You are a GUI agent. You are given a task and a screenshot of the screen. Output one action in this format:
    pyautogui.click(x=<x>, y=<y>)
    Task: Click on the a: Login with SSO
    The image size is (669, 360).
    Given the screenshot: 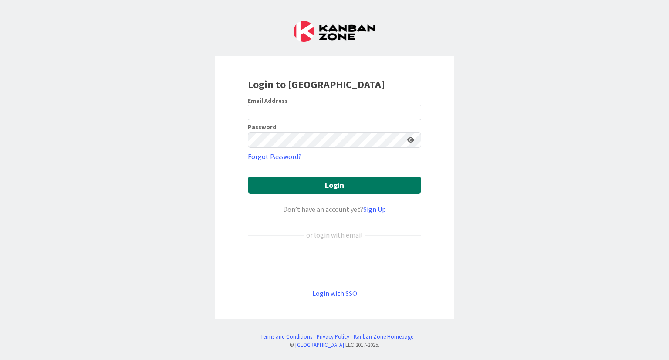 What is the action you would take?
    pyautogui.click(x=335, y=293)
    